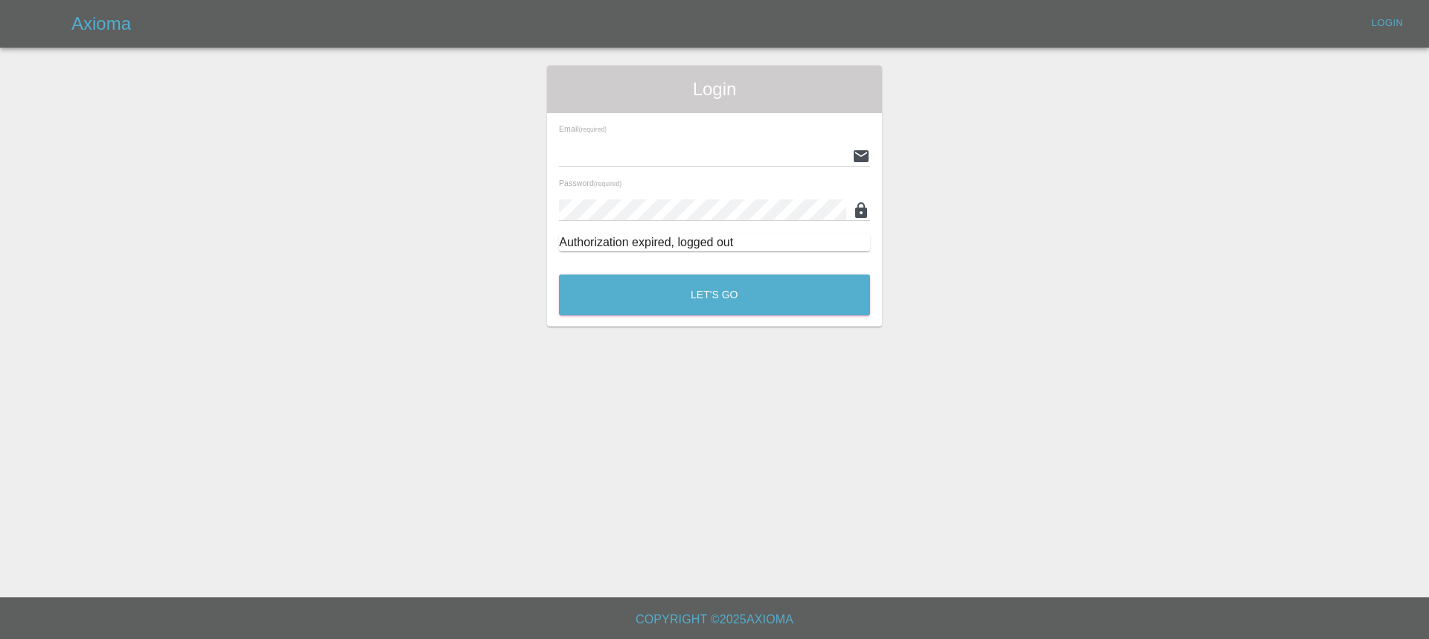  Describe the element at coordinates (101, 24) in the screenshot. I see `h5: Axioma` at that location.